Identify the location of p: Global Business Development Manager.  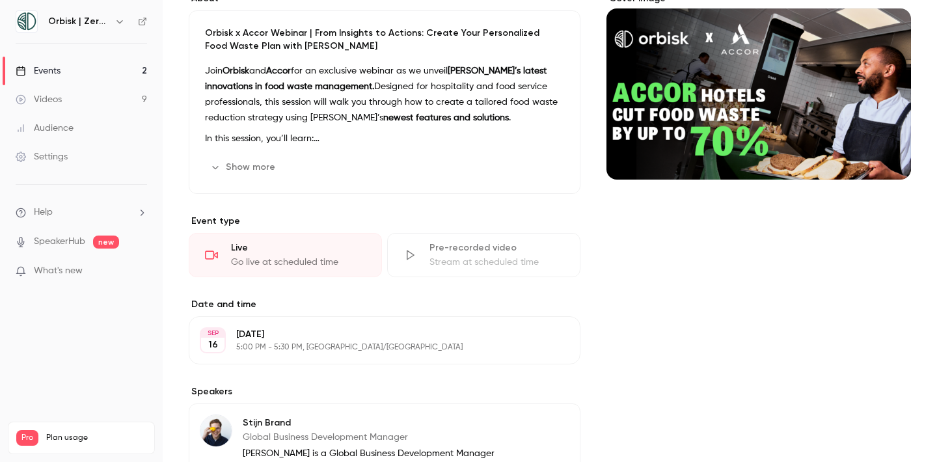
(369, 437).